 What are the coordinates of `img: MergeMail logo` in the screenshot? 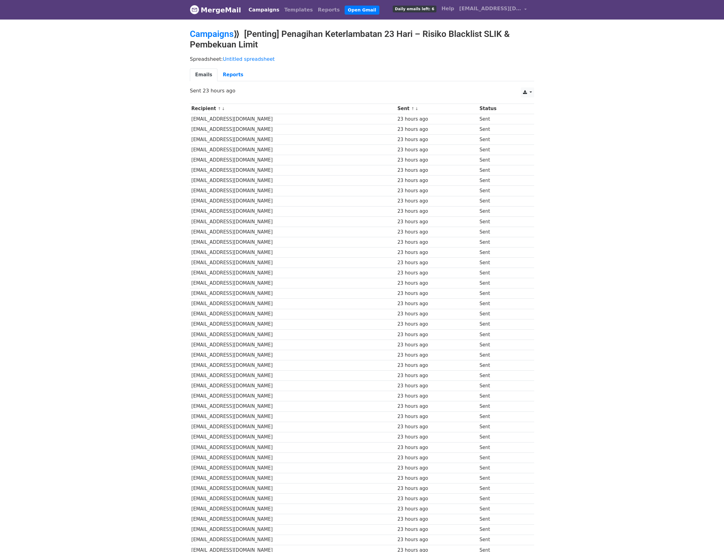 It's located at (194, 10).